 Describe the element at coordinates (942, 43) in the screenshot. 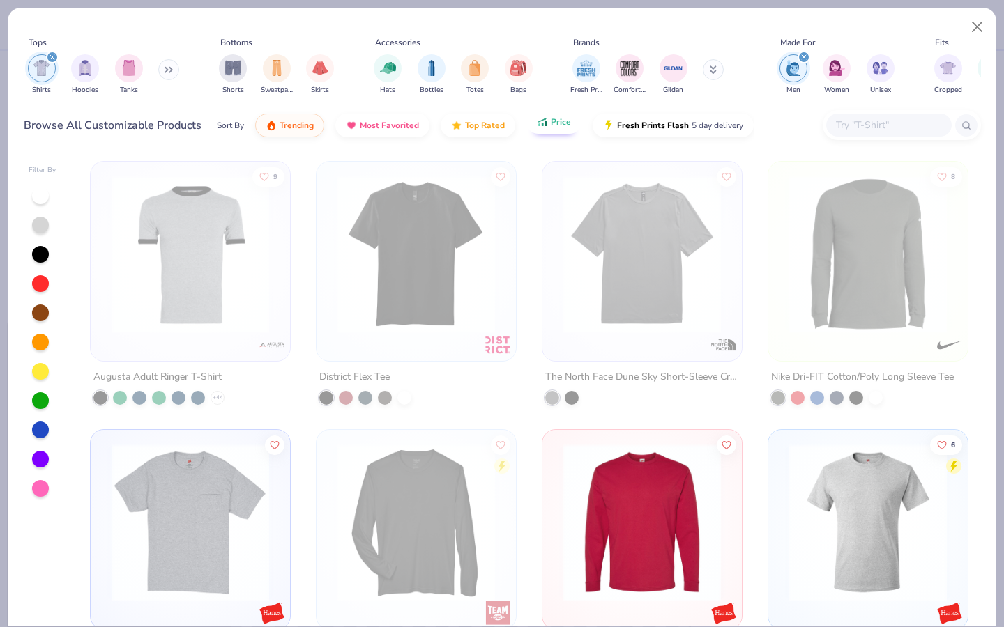

I see `div: Fits` at that location.